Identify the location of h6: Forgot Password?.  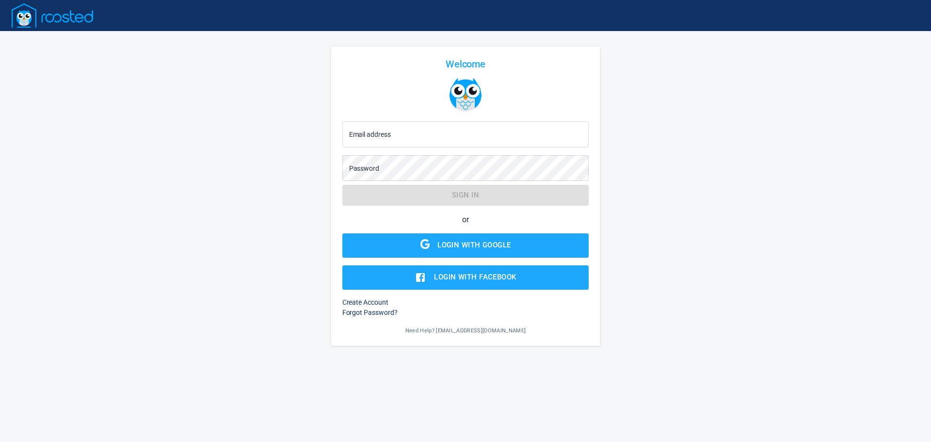
(465, 312).